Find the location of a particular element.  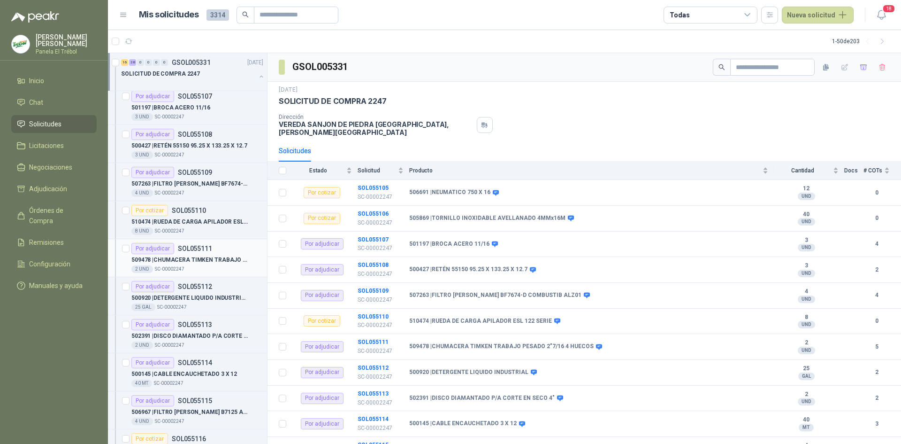

th: Docs is located at coordinates (854, 170).